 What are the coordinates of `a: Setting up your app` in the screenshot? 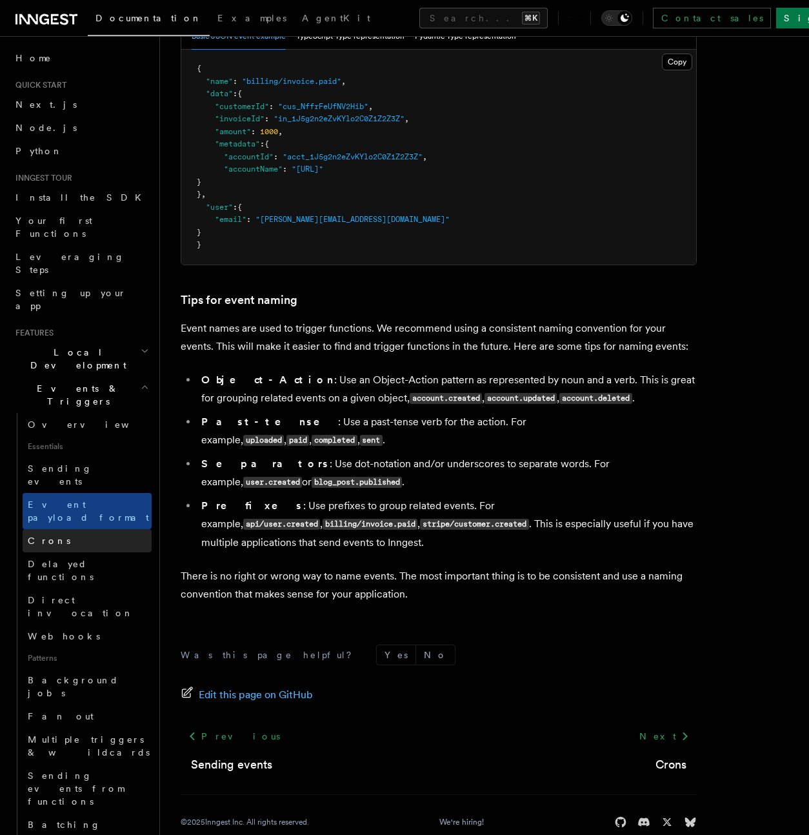 It's located at (81, 299).